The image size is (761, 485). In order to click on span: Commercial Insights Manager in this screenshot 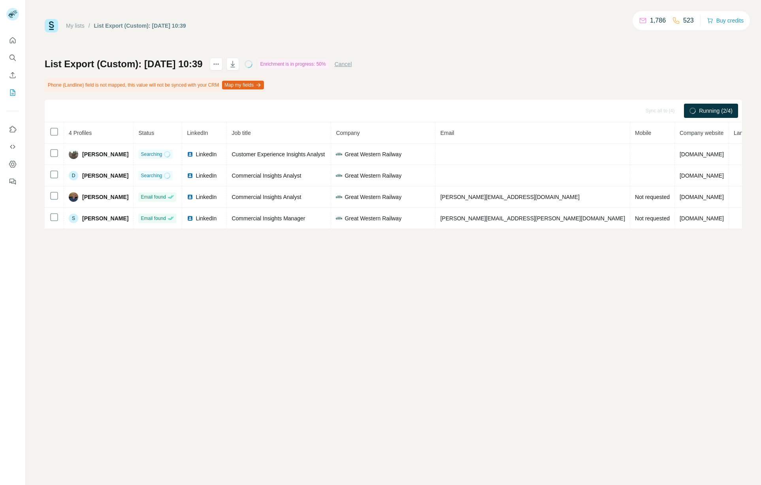, I will do `click(268, 218)`.